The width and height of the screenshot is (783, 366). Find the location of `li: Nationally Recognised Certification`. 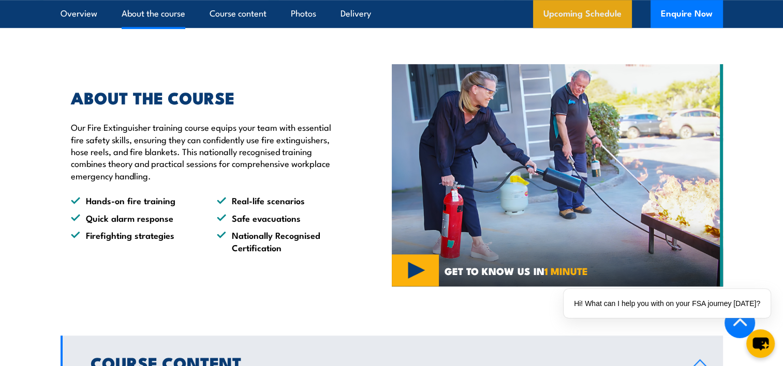

li: Nationally Recognised Certification is located at coordinates (281, 241).